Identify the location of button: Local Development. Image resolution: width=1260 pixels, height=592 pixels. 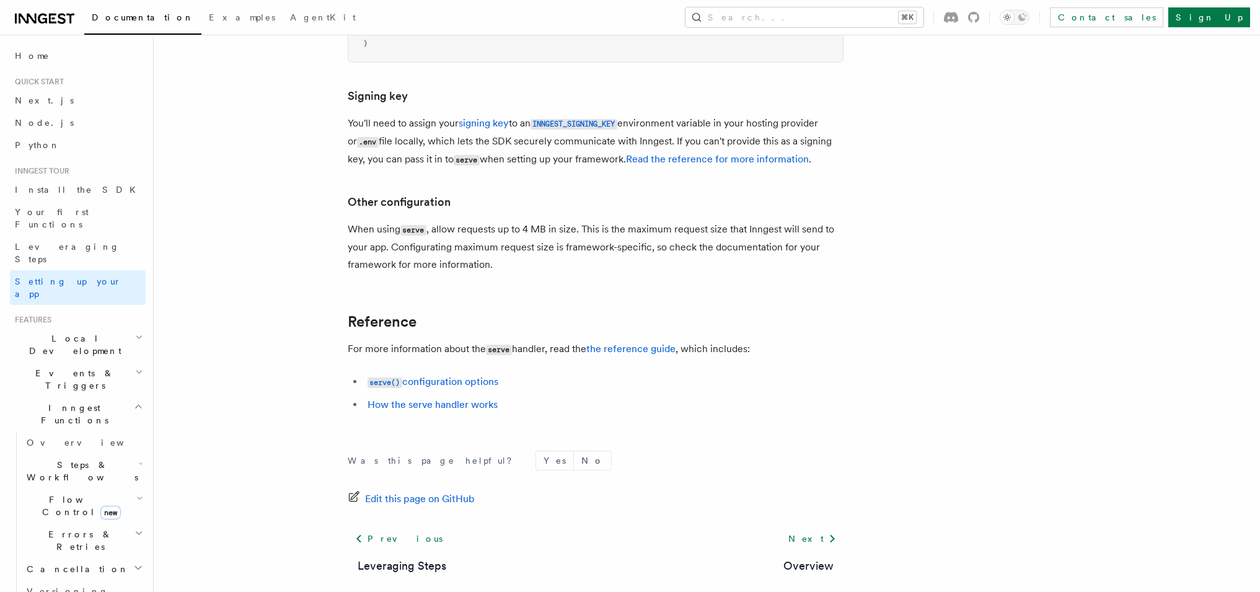
(78, 345).